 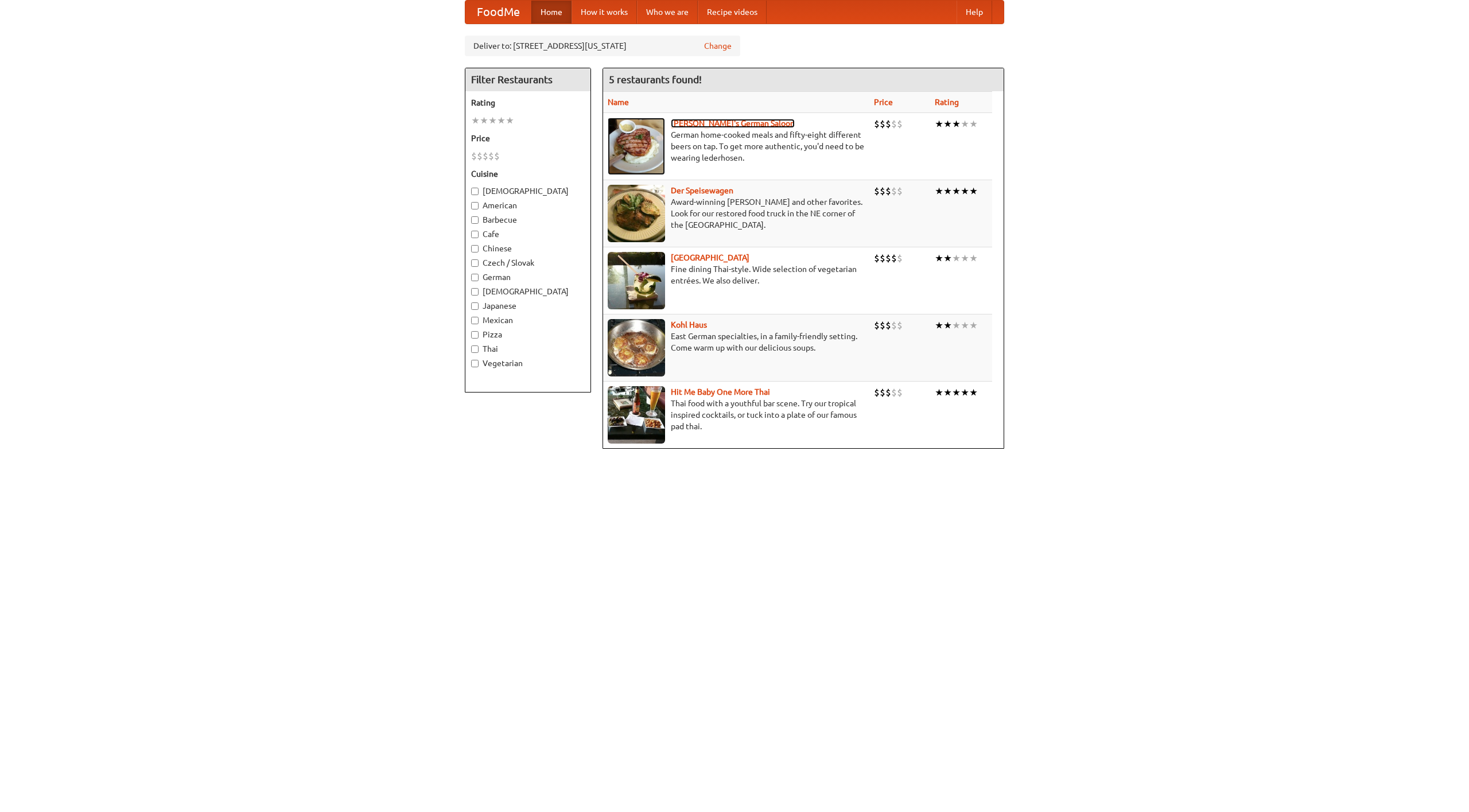 What do you see at coordinates (636, 280) in the screenshot?
I see `img: satay.jpg` at bounding box center [636, 280].